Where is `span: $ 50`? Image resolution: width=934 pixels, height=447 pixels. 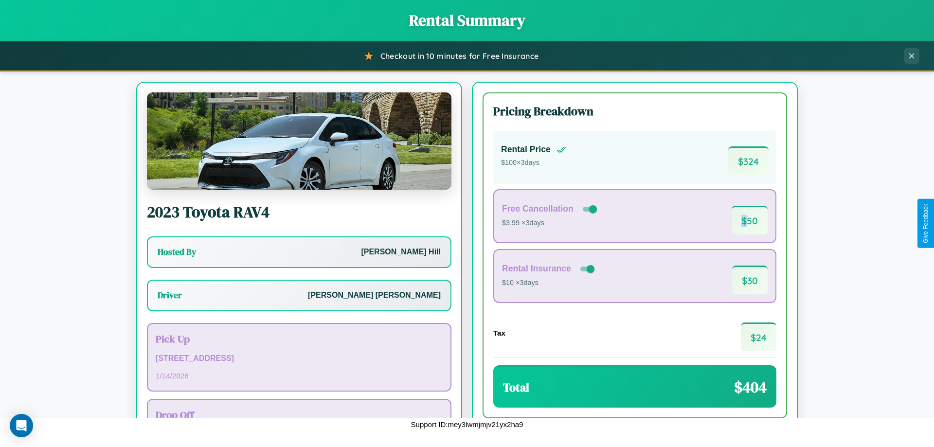
span: $ 50 is located at coordinates (750, 220).